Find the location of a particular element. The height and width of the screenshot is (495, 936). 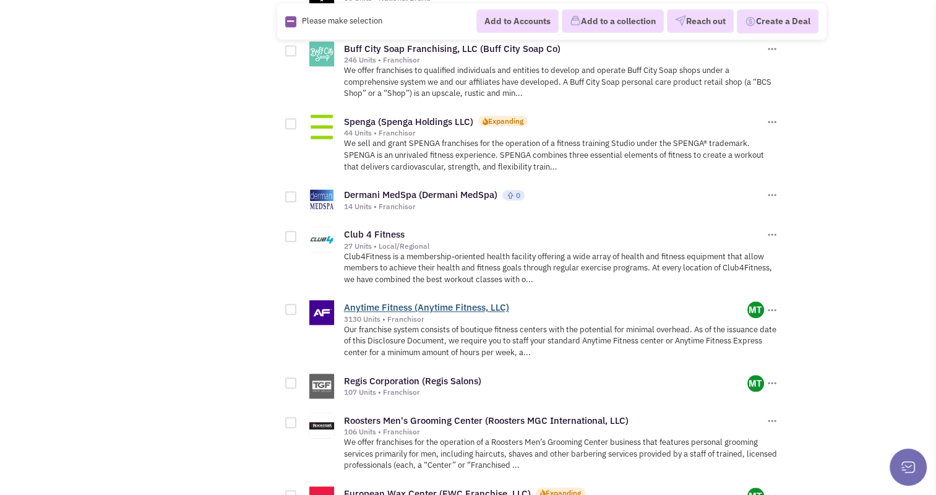

a: Anytime Fitness (Anytime Fitness, LLC) is located at coordinates (426, 307).